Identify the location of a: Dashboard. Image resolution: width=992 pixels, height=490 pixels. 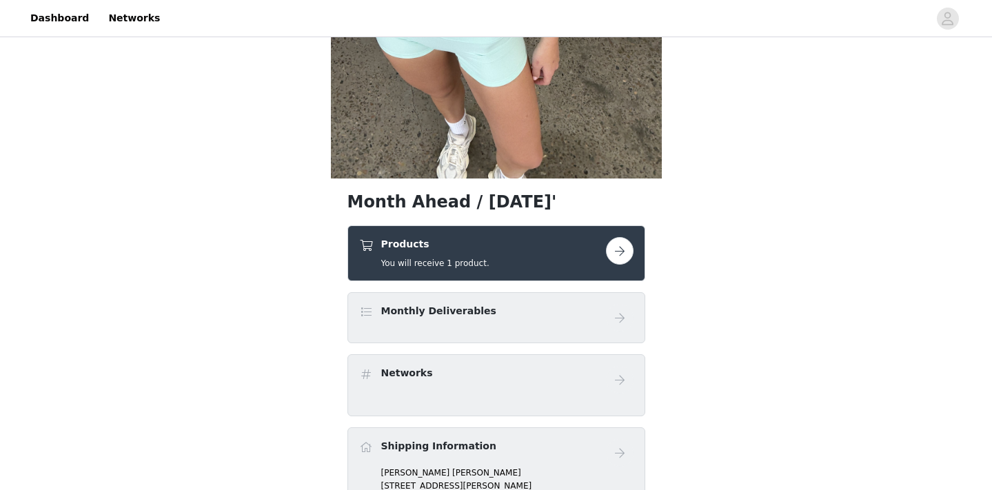
(59, 18).